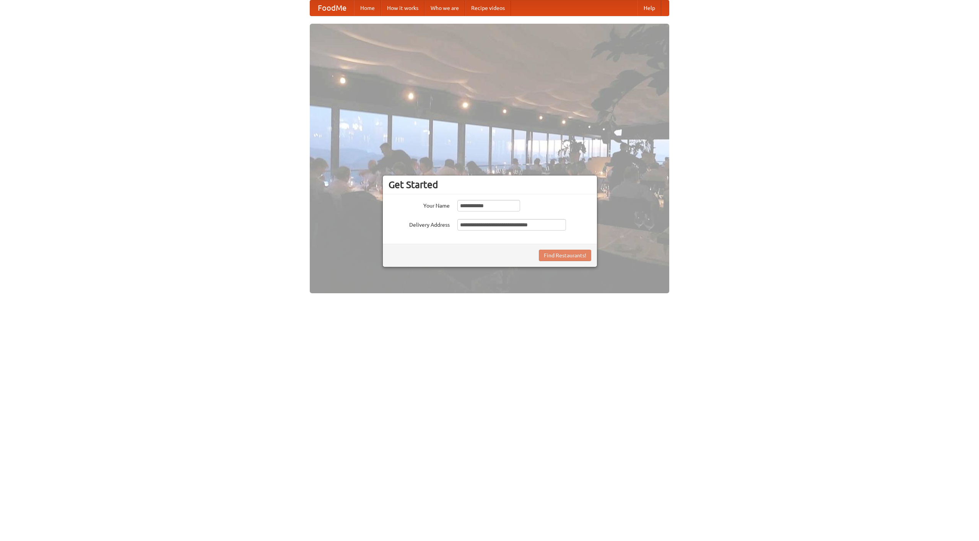  Describe the element at coordinates (488, 8) in the screenshot. I see `a: Recipe videos` at that location.